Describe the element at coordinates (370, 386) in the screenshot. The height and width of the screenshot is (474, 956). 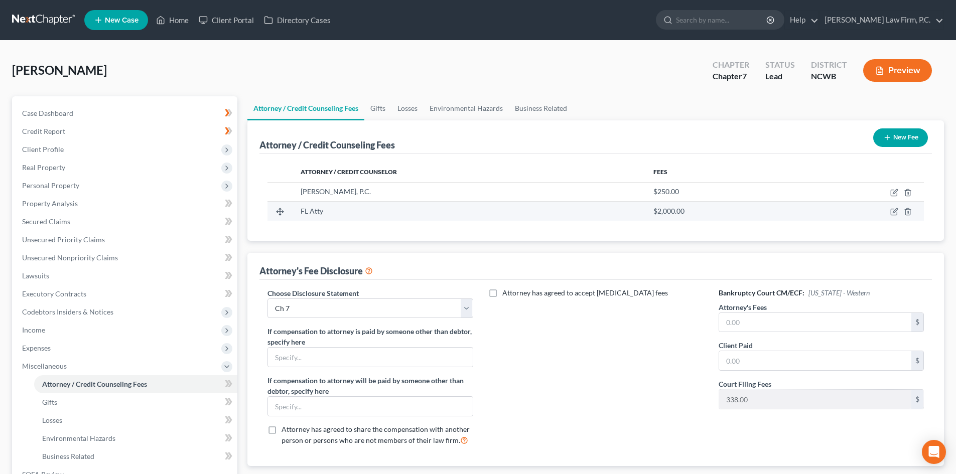
I see `label: If compensation to attorney will be paid by someone other than debtor, specify here` at that location.